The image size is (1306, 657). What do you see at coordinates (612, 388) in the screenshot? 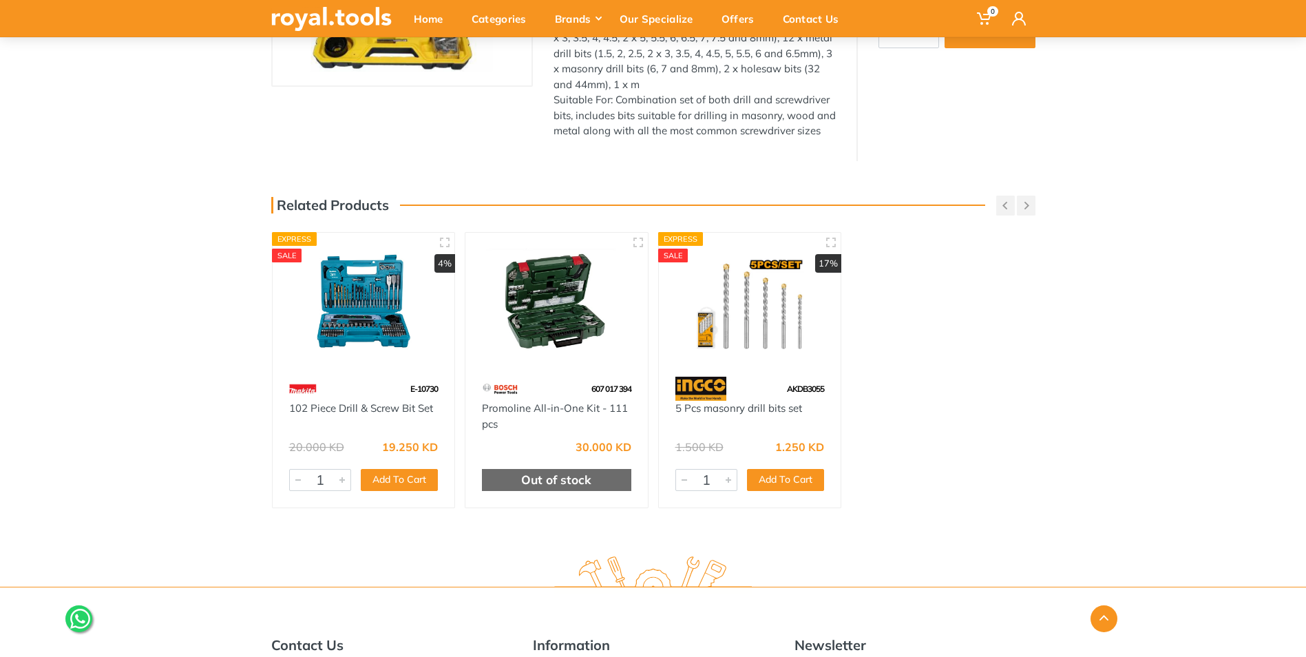
I see `span: 607 017 394` at bounding box center [612, 388].